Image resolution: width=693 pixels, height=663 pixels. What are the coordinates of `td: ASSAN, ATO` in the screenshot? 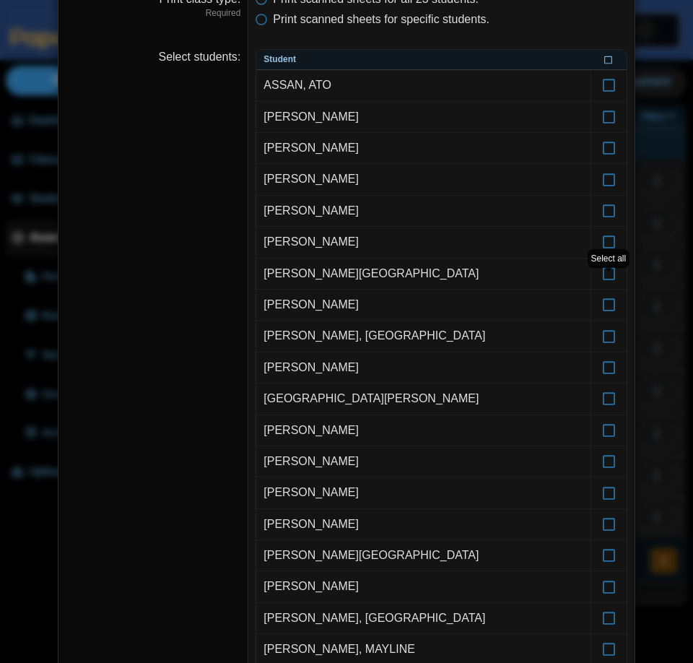 It's located at (423, 85).